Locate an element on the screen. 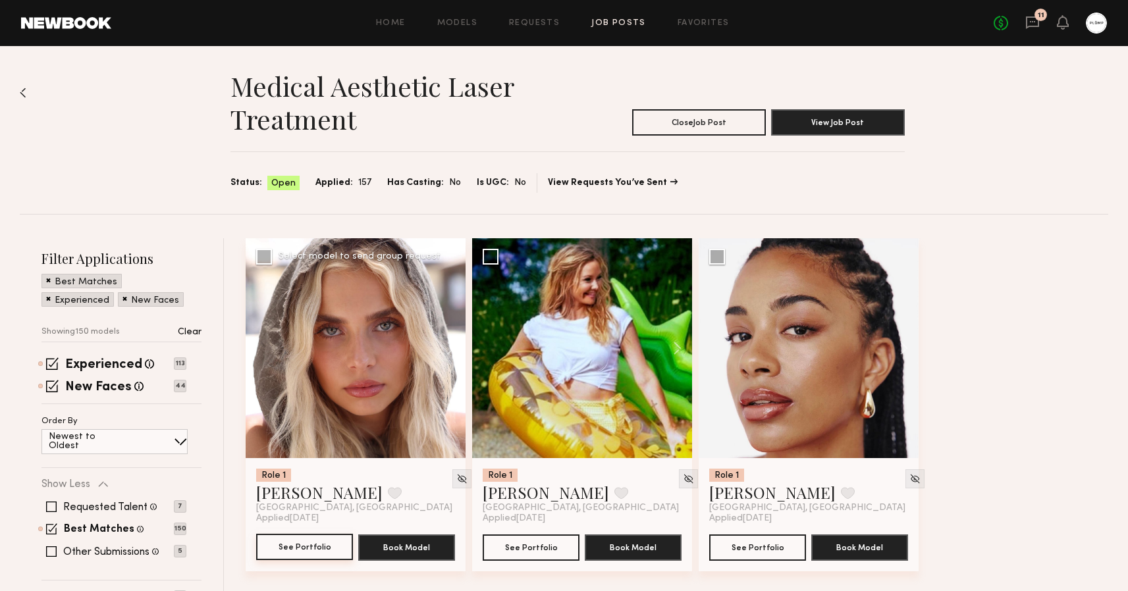  a: View Job Post is located at coordinates (837, 122).